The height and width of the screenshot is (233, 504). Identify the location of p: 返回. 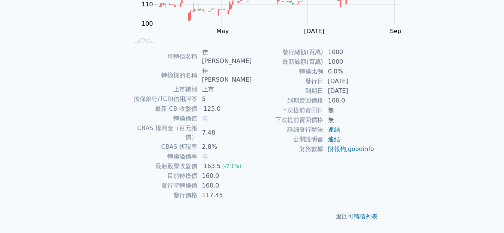
(252, 217).